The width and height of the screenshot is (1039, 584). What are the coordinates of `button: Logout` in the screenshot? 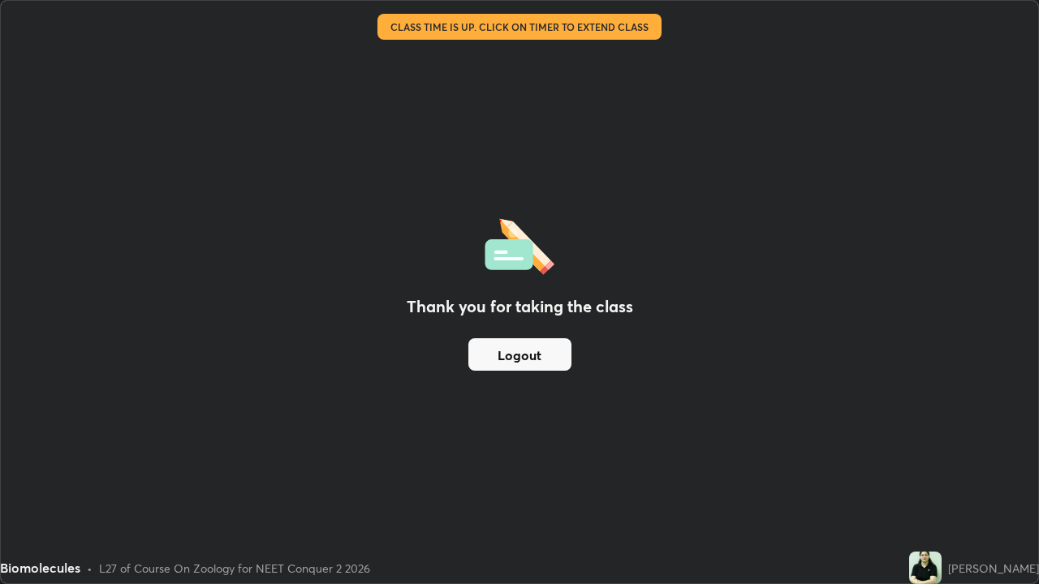 It's located at (519, 355).